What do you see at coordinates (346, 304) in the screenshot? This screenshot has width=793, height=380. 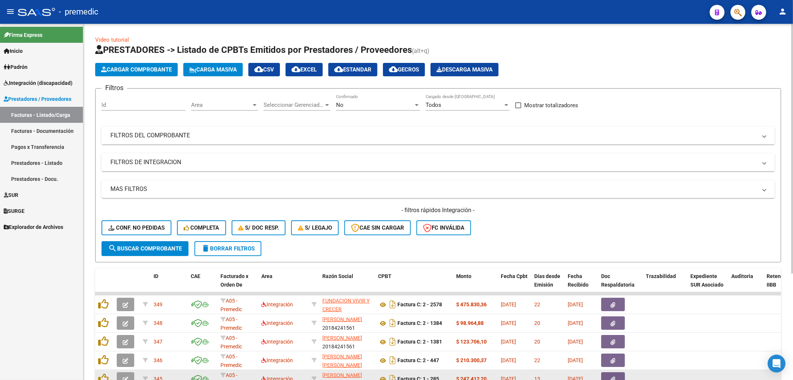 I see `span: FUNDACION VIVIR Y CRECER` at bounding box center [346, 304].